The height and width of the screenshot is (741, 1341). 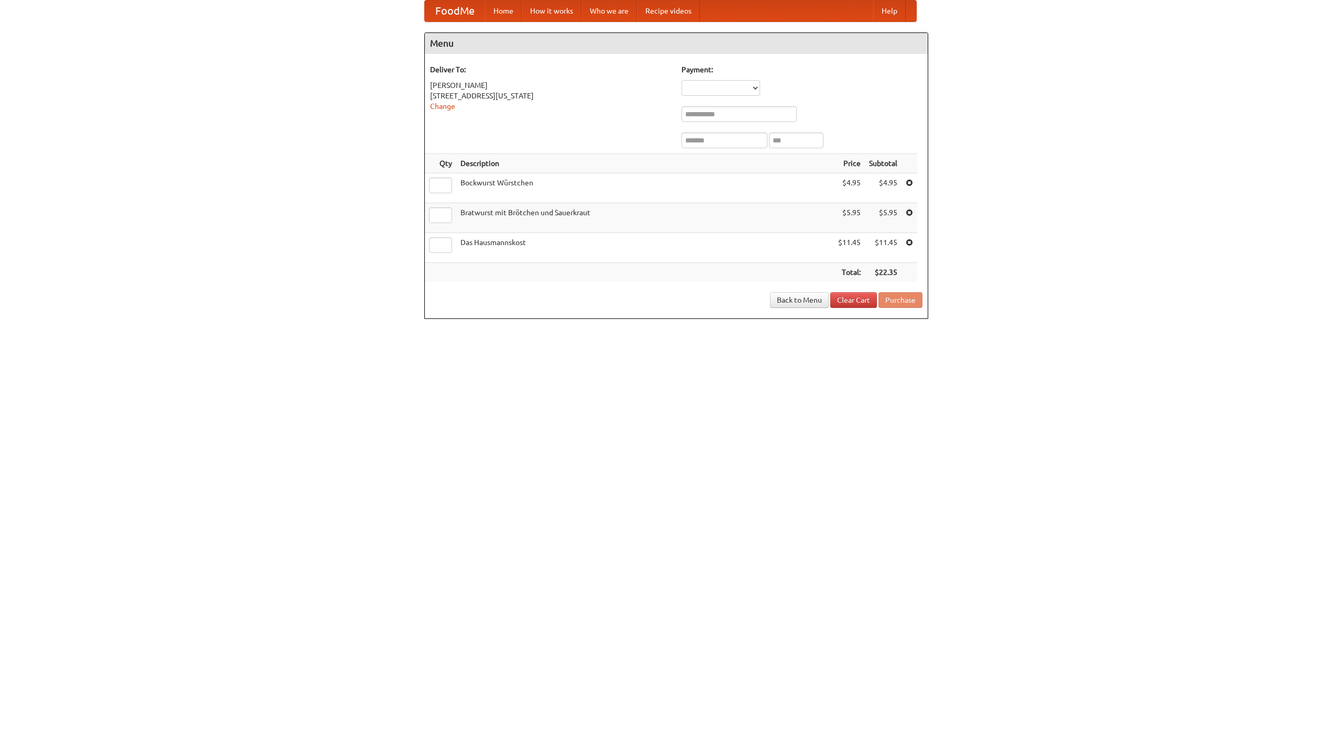 What do you see at coordinates (609, 11) in the screenshot?
I see `a: Who we are` at bounding box center [609, 11].